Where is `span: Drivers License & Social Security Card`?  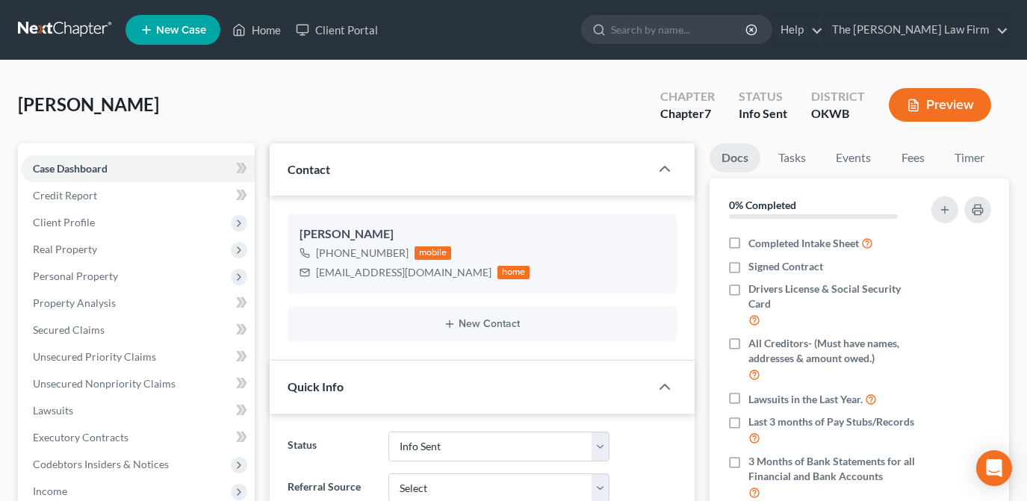 span: Drivers License & Social Security Card is located at coordinates (835, 296).